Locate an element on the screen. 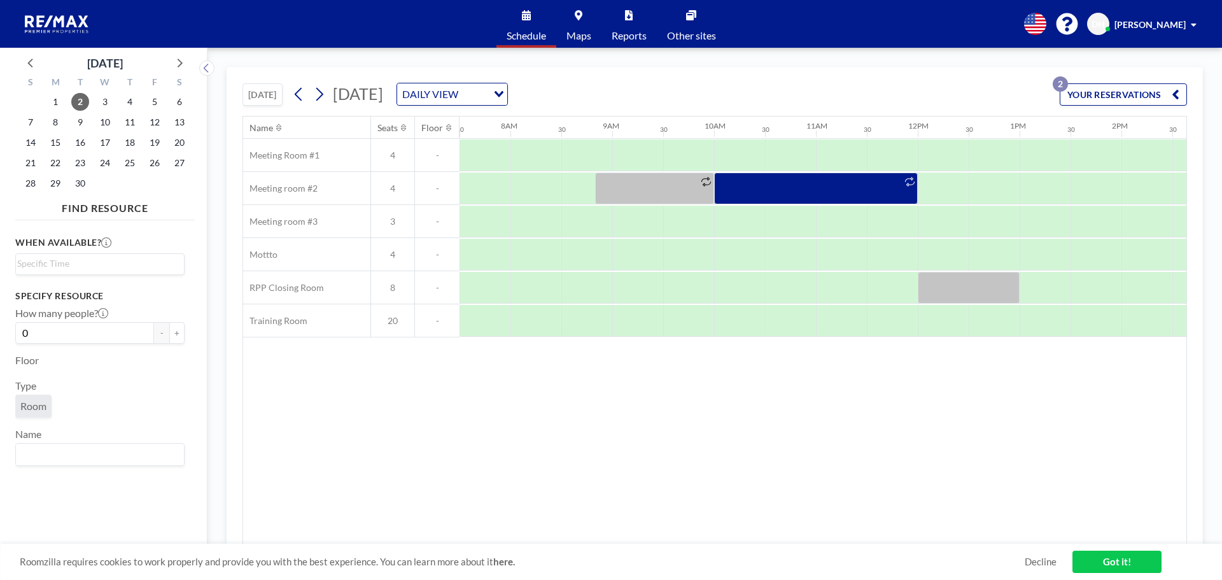 This screenshot has width=1222, height=580. span: Monday, September 1, 2025 is located at coordinates (55, 102).